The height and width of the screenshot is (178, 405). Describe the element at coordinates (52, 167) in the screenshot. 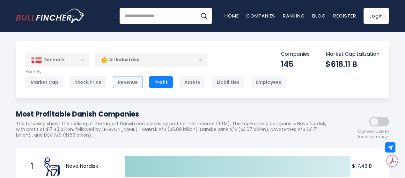

I see `img: Novo Nordisk` at that location.